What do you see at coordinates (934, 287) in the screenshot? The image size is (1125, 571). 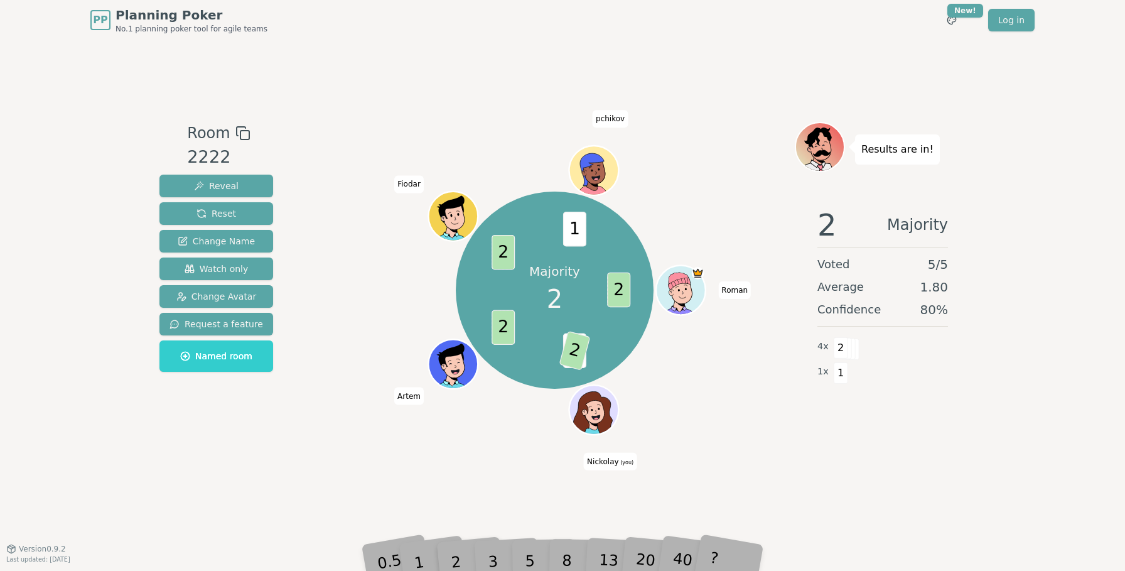 I see `span: 1.80` at bounding box center [934, 287].